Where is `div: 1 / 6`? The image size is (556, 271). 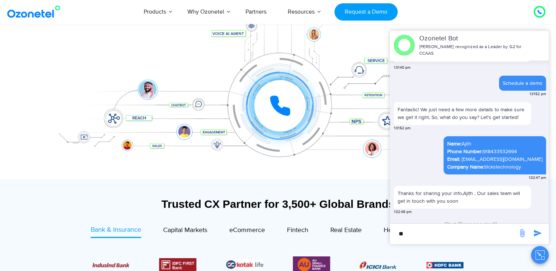 div: 1 / 6 is located at coordinates (378, 265).